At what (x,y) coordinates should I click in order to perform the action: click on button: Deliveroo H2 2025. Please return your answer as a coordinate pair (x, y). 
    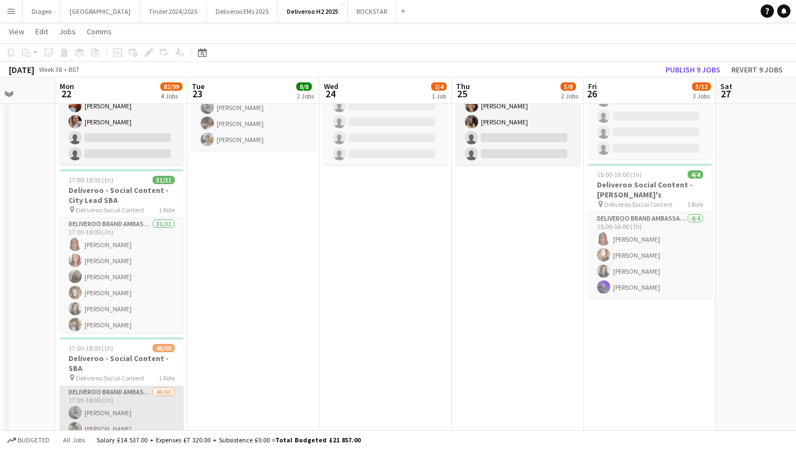
    Looking at the image, I should click on (313, 11).